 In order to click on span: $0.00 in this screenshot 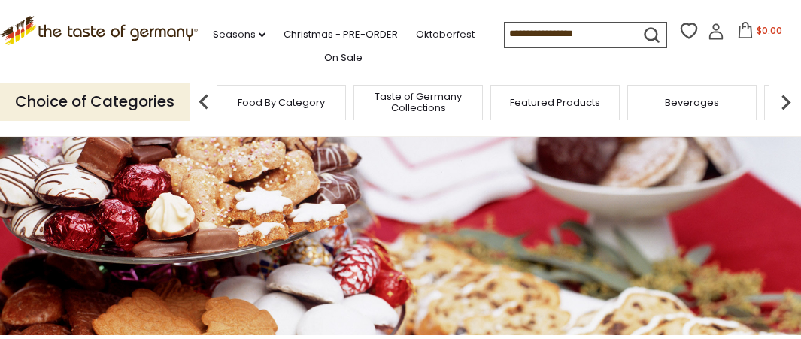, I will do `click(770, 30)`.